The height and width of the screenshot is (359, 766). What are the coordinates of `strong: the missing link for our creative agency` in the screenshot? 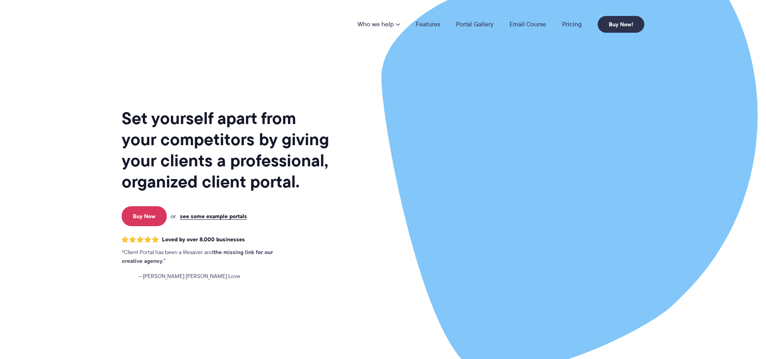 It's located at (197, 257).